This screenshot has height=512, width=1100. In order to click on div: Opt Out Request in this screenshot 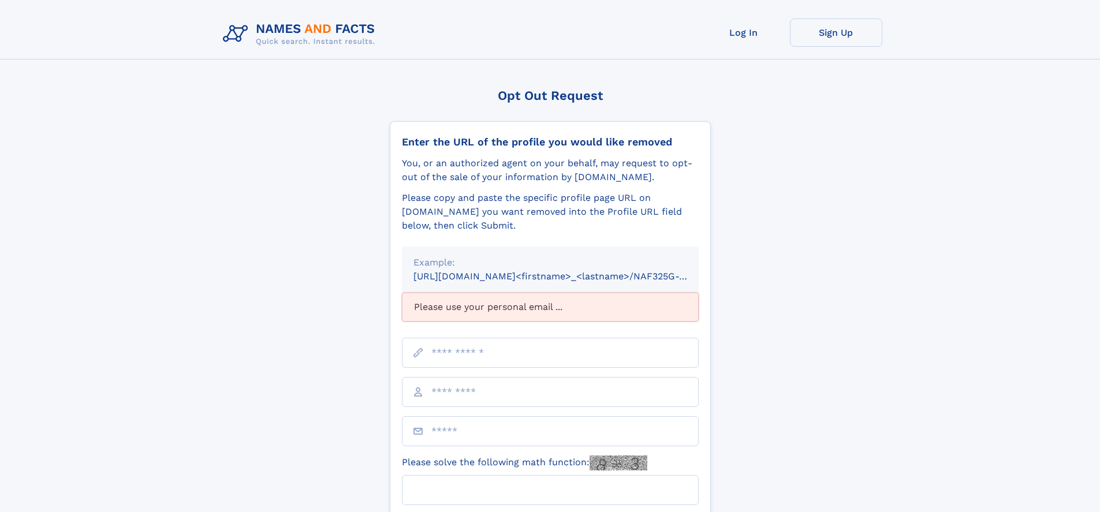, I will do `click(550, 95)`.